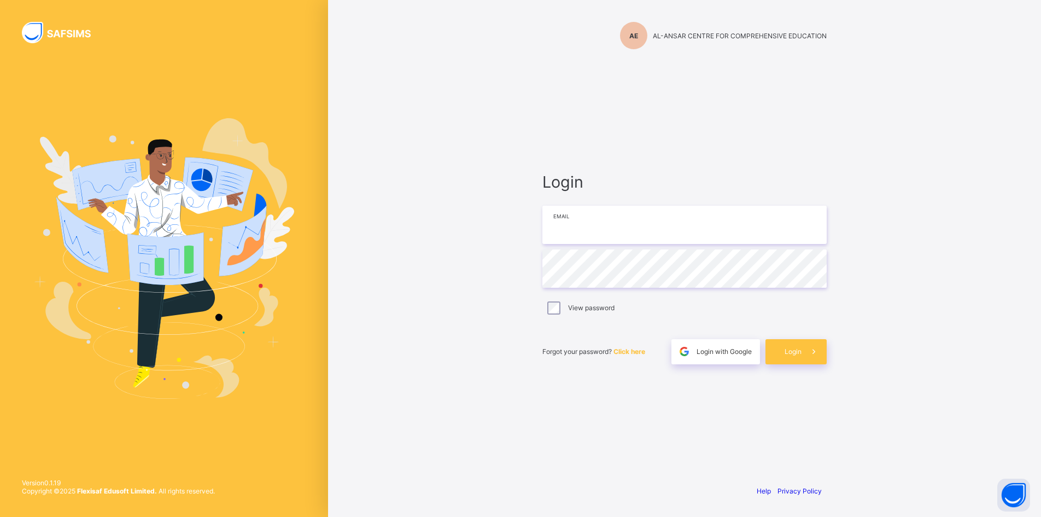  What do you see at coordinates (63, 32) in the screenshot?
I see `img: SAFSIMS Logo` at bounding box center [63, 32].